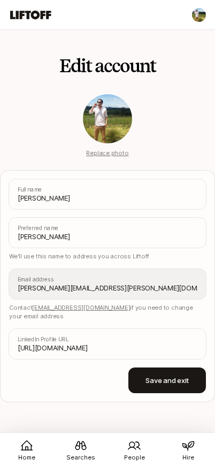 The height and width of the screenshot is (467, 215). I want to click on h2: Edit account, so click(108, 66).